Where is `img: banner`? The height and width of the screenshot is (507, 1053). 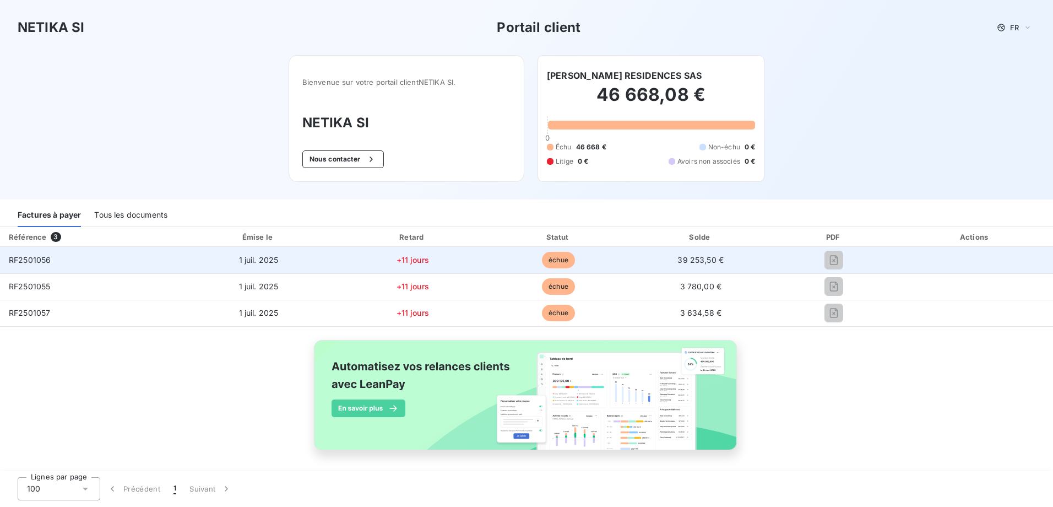
img: banner is located at coordinates (527, 401).